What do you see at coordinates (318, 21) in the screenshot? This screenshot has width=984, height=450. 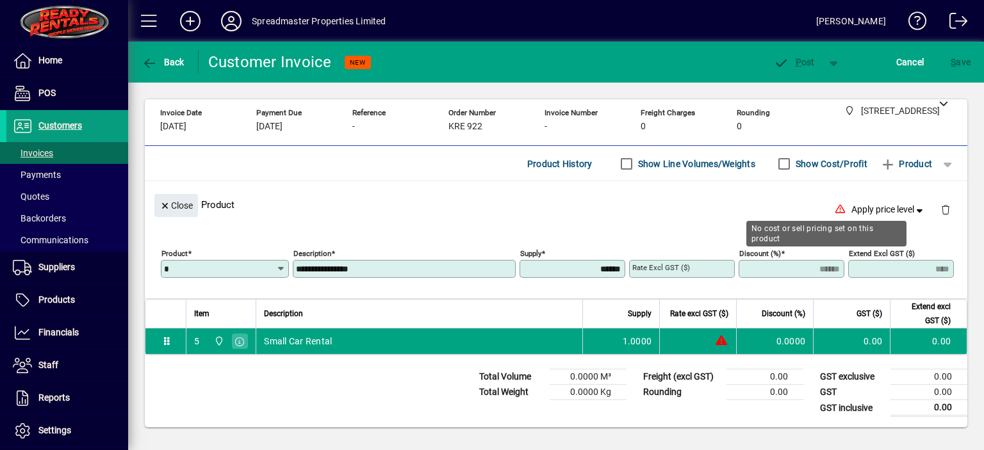 I see `div: Spreadmaster Properties Limited` at bounding box center [318, 21].